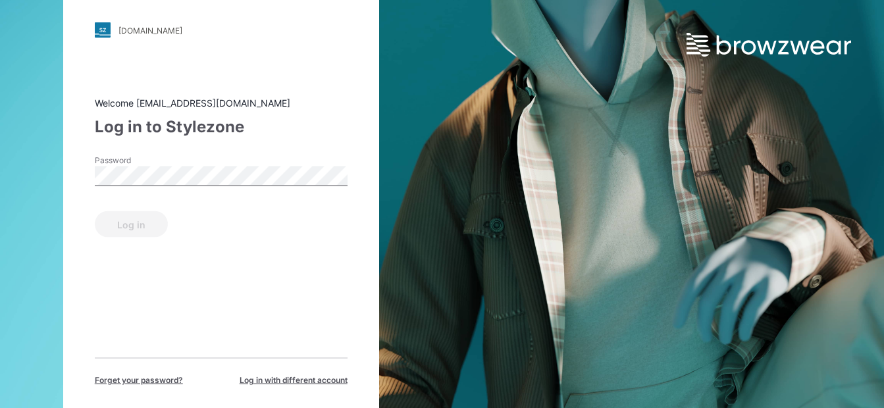 Image resolution: width=884 pixels, height=408 pixels. I want to click on div: Log in to Stylezone, so click(221, 127).